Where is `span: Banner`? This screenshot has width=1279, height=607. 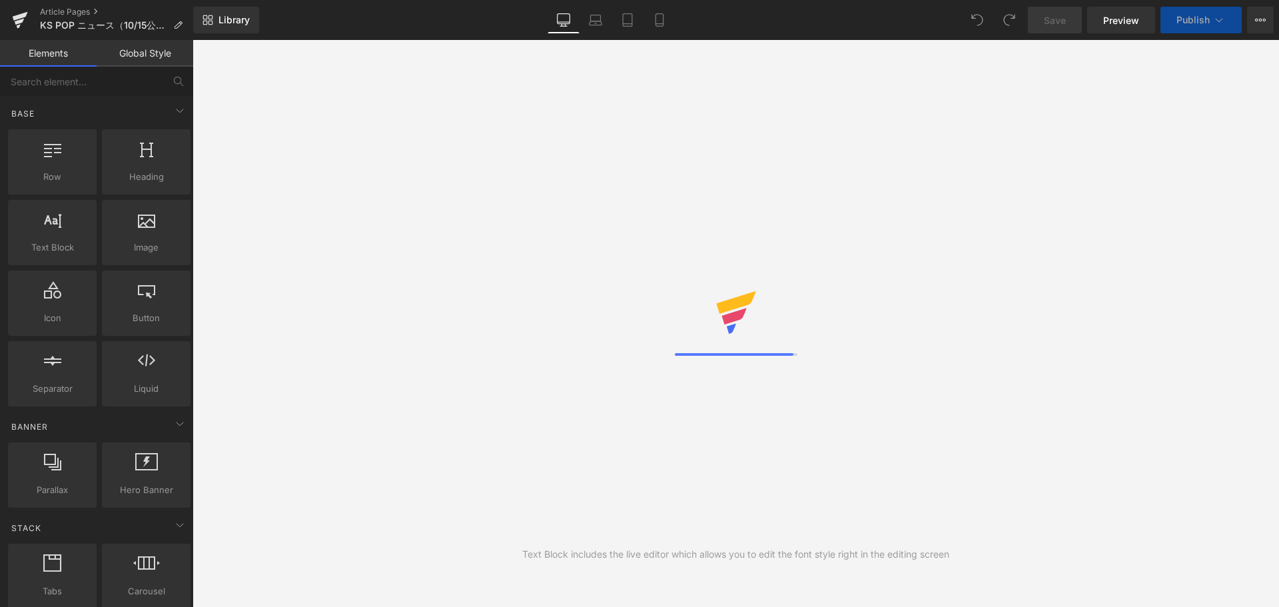 span: Banner is located at coordinates (29, 426).